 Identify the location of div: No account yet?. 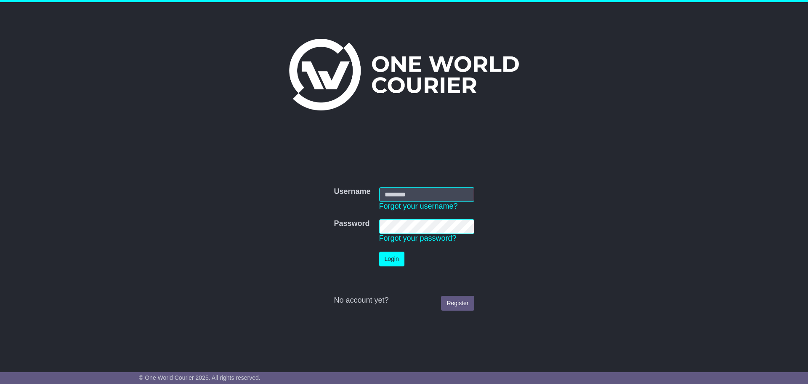
(404, 300).